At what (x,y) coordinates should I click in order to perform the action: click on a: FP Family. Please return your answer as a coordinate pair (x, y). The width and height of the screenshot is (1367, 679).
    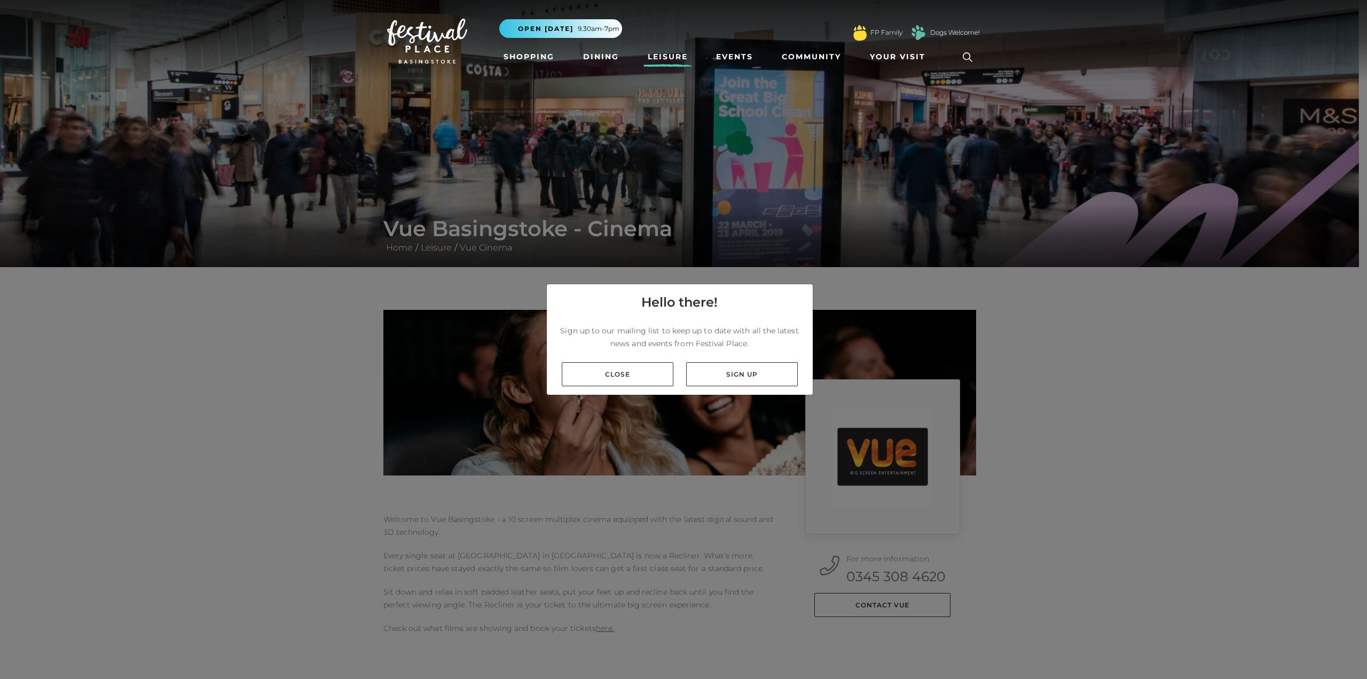
    Looking at the image, I should click on (887, 33).